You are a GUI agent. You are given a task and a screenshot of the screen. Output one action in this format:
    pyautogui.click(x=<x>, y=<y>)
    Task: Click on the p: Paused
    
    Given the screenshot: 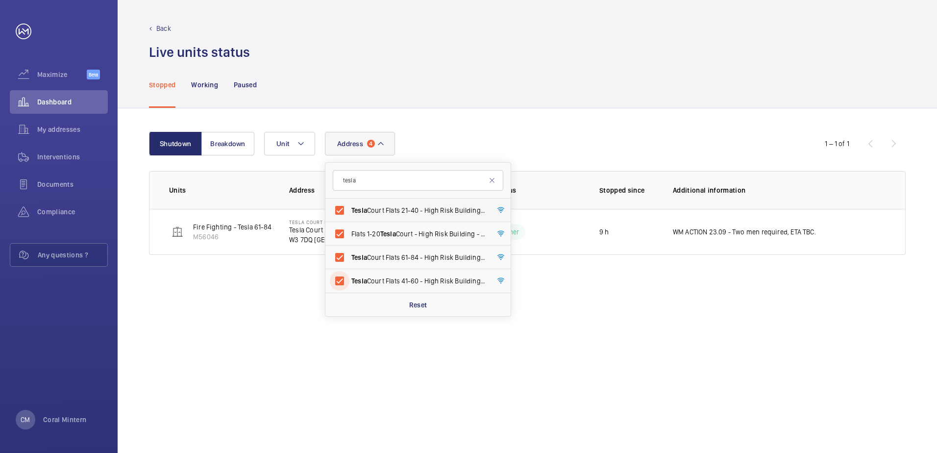 What is the action you would take?
    pyautogui.click(x=245, y=85)
    